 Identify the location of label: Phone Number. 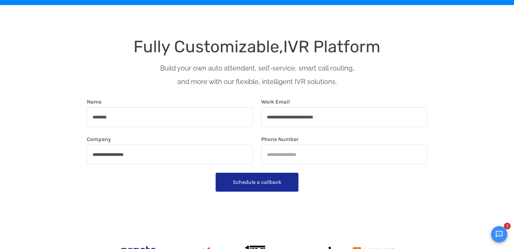
(280, 140).